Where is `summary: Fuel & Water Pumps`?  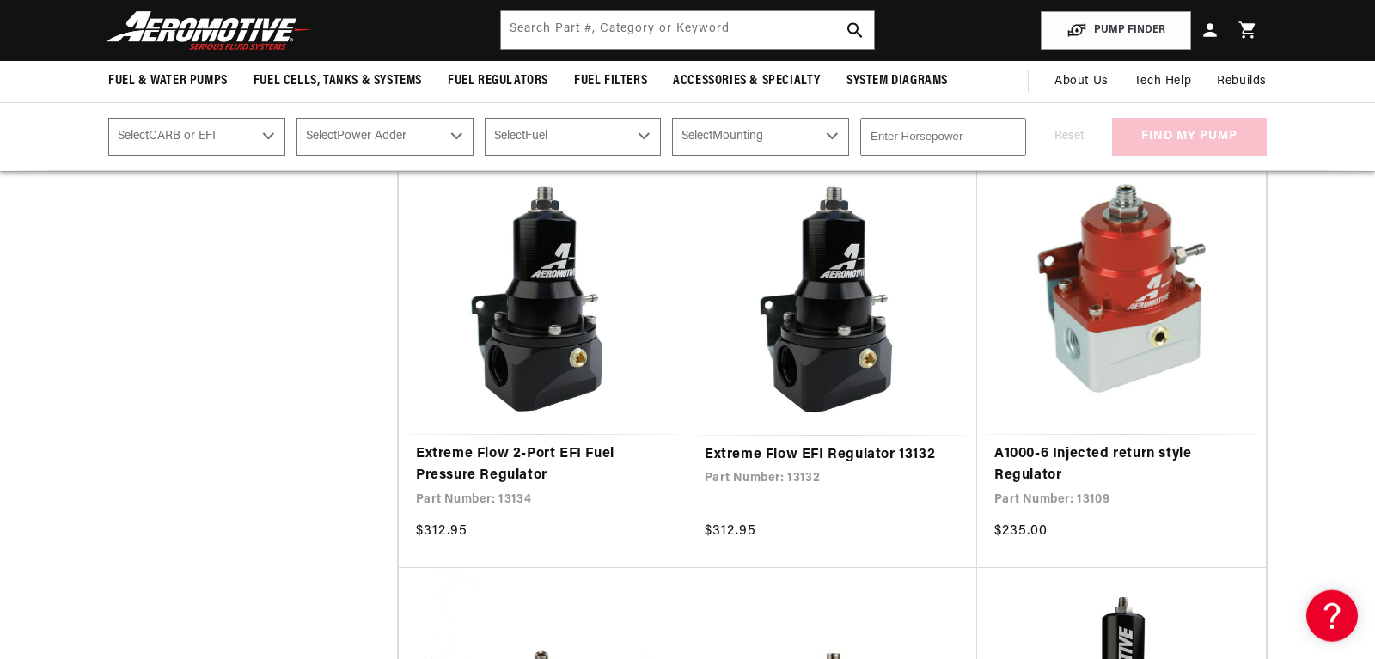
summary: Fuel & Water Pumps is located at coordinates (168, 81).